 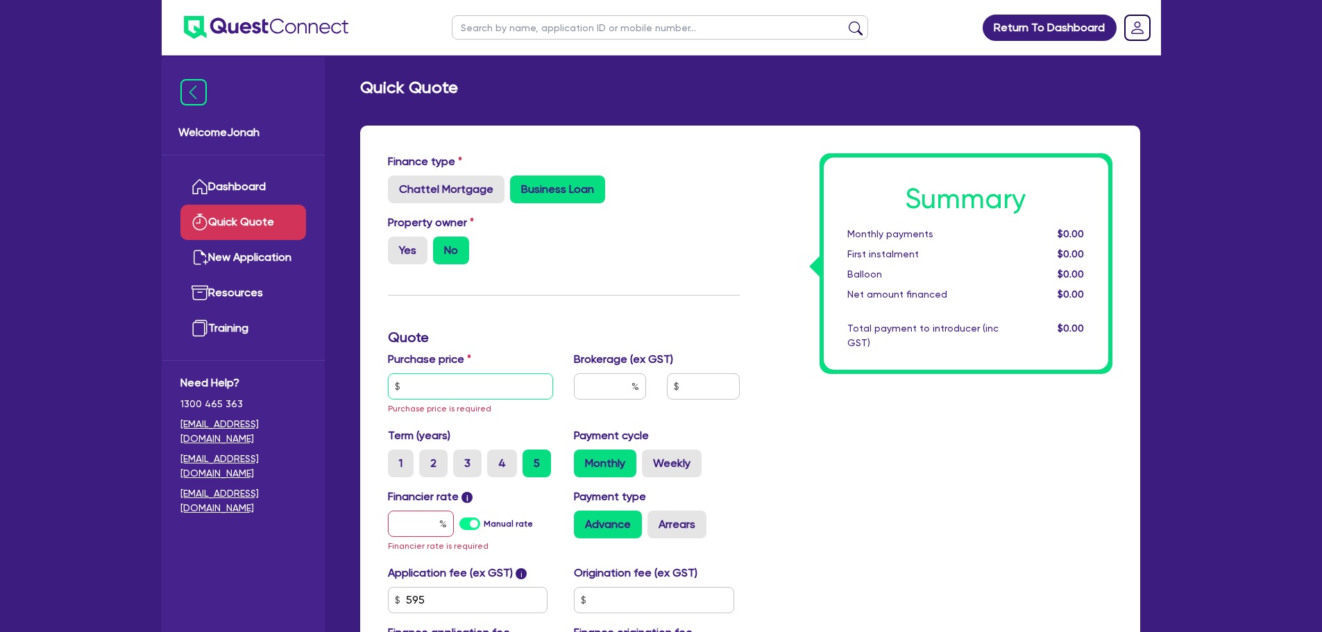 I want to click on label: Manual rate, so click(x=508, y=524).